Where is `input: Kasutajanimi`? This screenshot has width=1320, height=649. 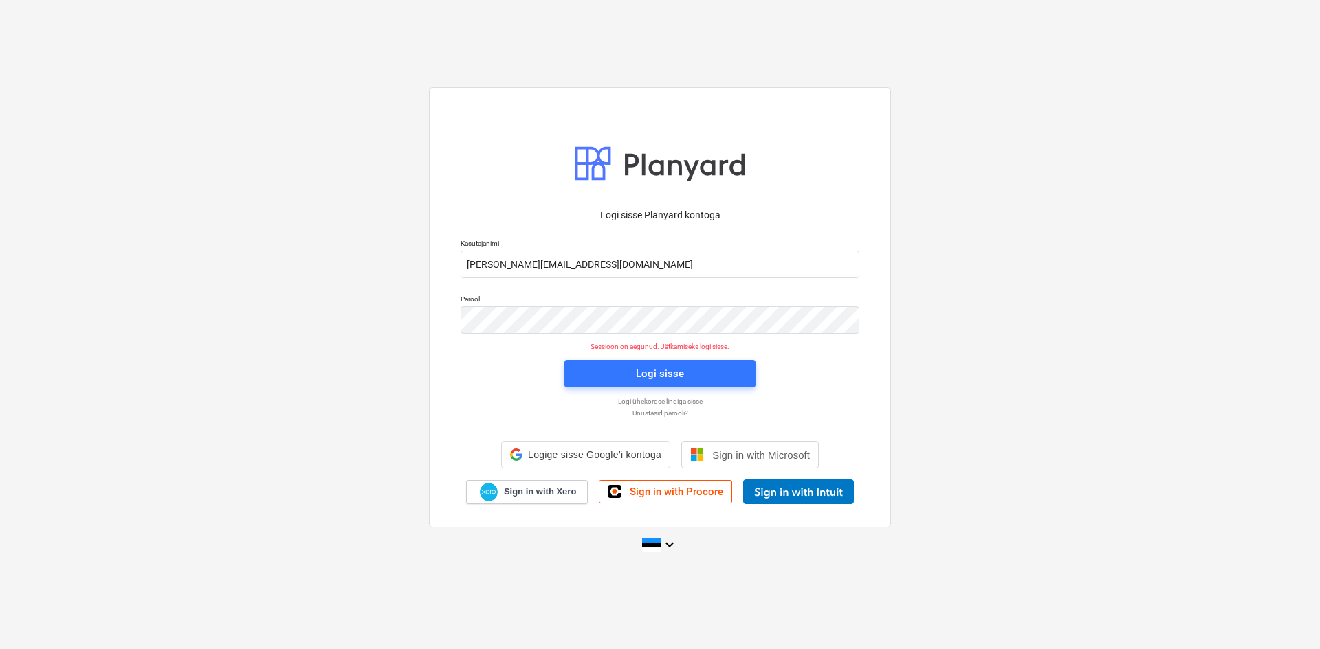
input: Kasutajanimi is located at coordinates (660, 265).